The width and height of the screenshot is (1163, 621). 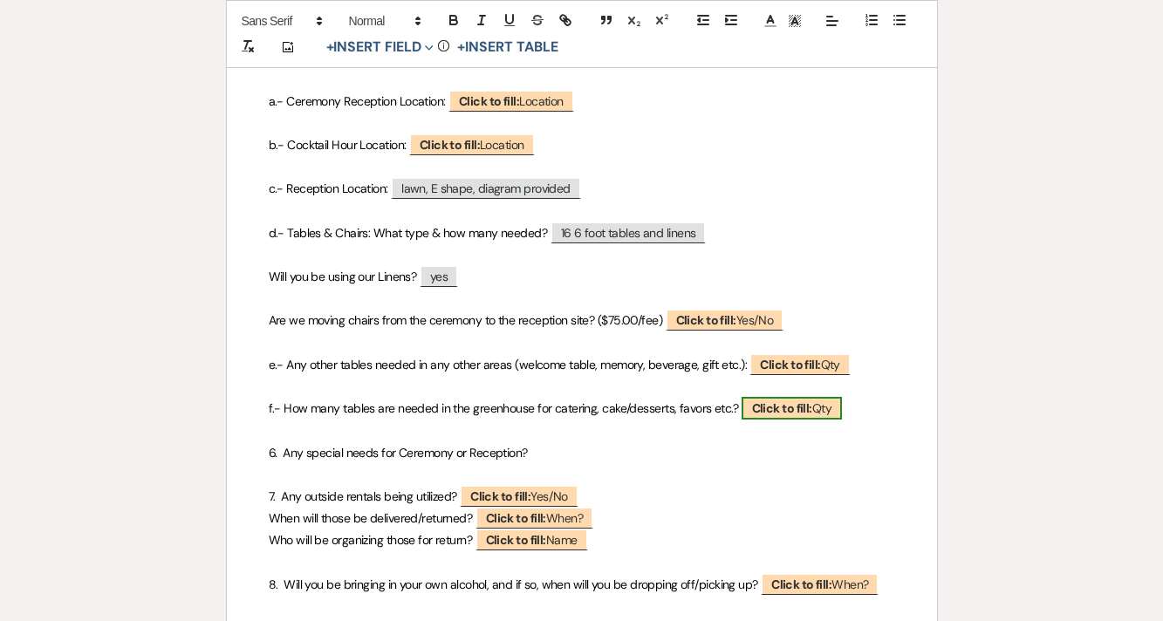 I want to click on button: +Insert Table, so click(x=507, y=47).